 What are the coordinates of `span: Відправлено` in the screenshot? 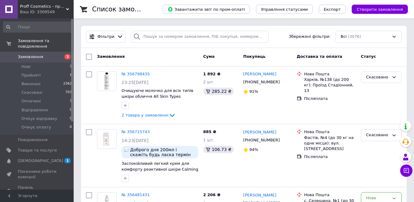 It's located at (35, 110).